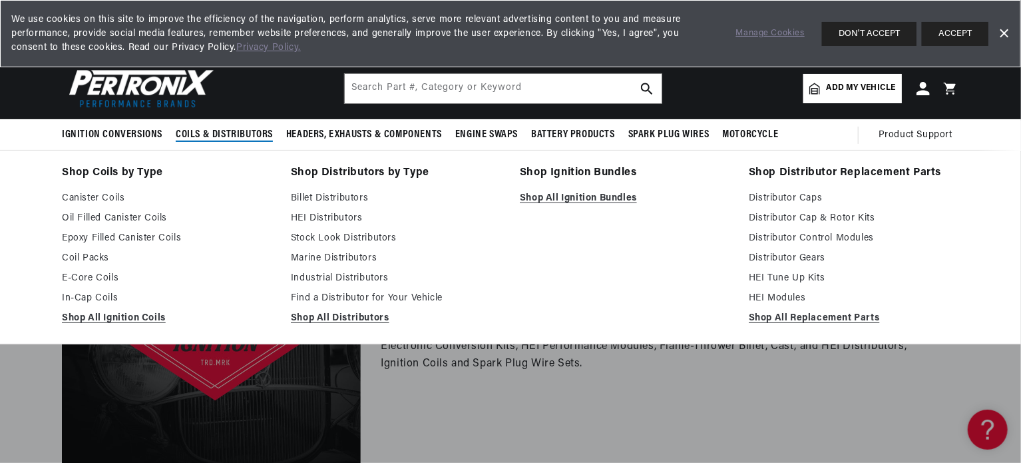  What do you see at coordinates (854, 278) in the screenshot?
I see `a: HEI Tune Up Kits` at bounding box center [854, 278].